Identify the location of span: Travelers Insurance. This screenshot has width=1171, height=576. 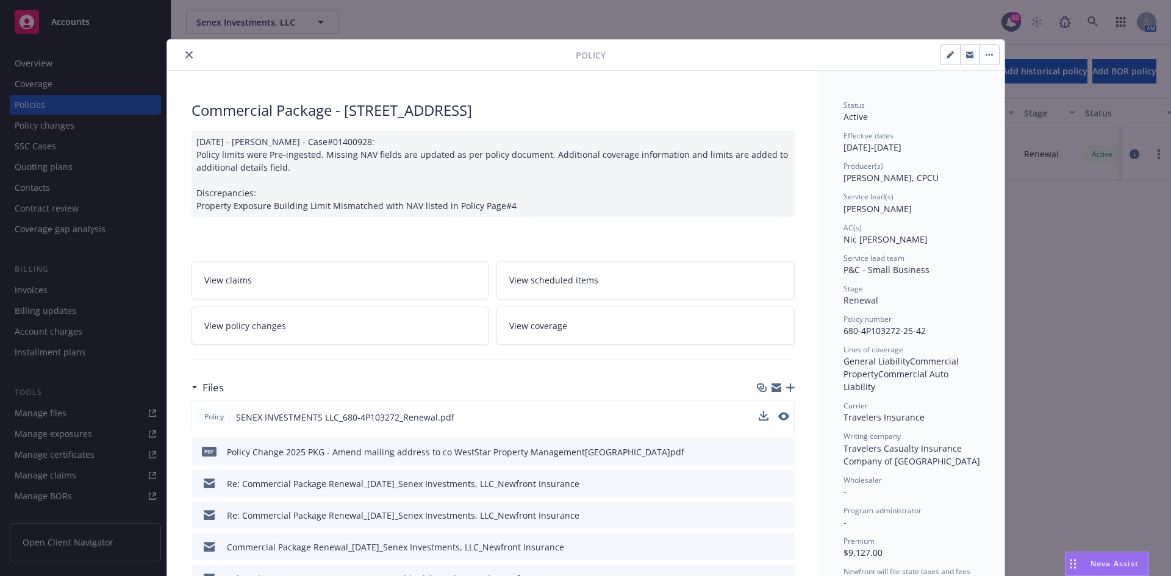
(884, 417).